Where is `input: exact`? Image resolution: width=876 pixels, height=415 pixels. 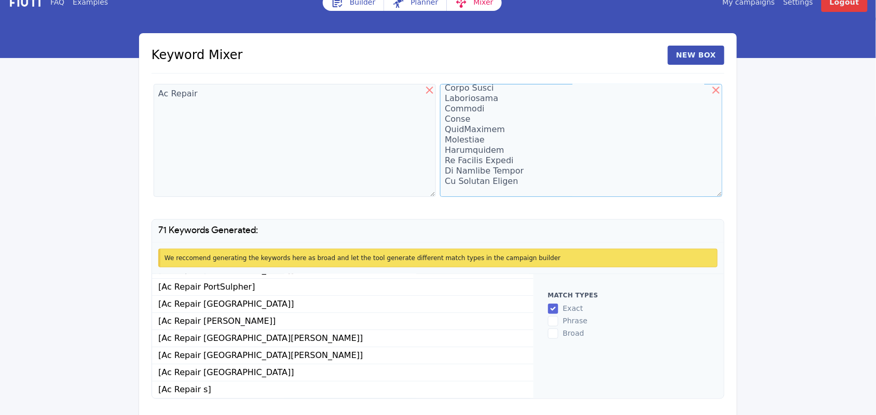
input: exact is located at coordinates (553, 309).